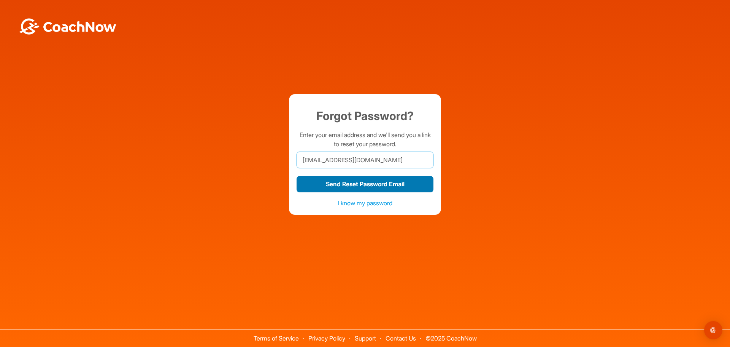 The height and width of the screenshot is (347, 730). Describe the element at coordinates (365, 160) in the screenshot. I see `input: Email` at that location.